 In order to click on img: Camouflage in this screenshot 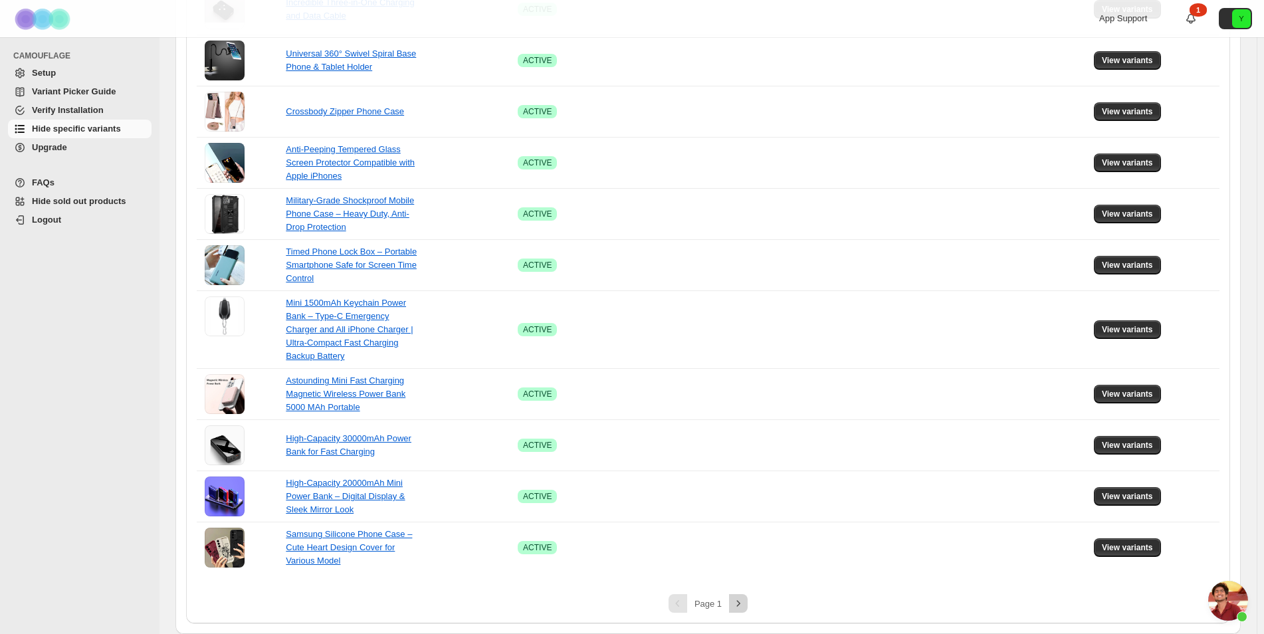, I will do `click(44, 19)`.